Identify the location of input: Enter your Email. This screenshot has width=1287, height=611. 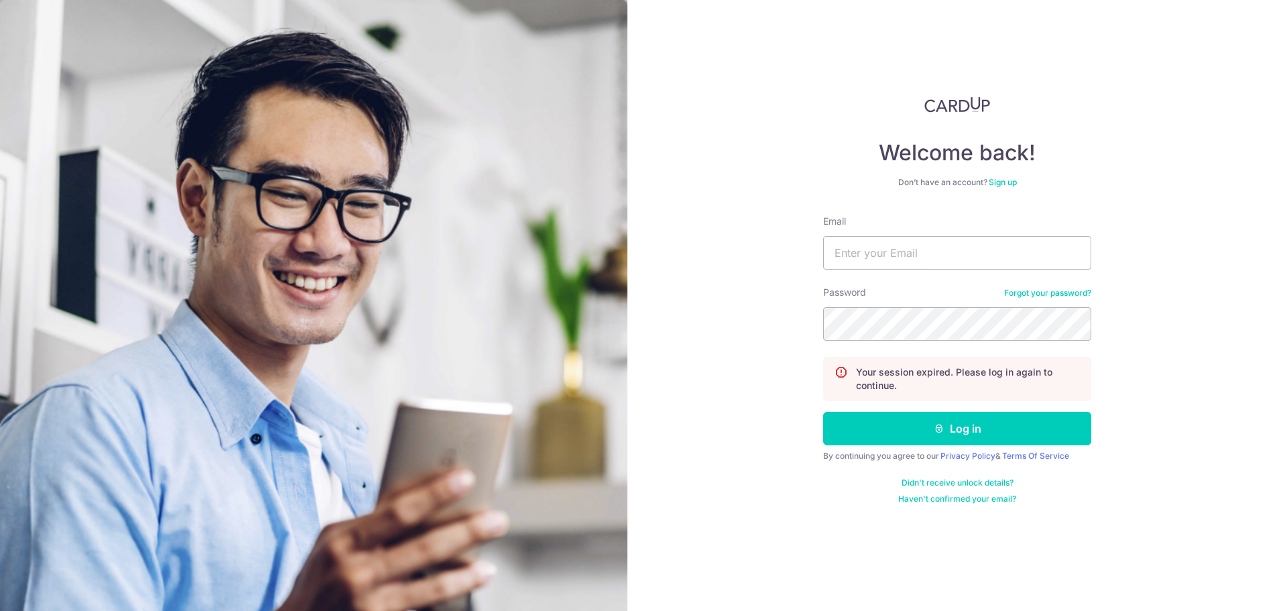
(957, 253).